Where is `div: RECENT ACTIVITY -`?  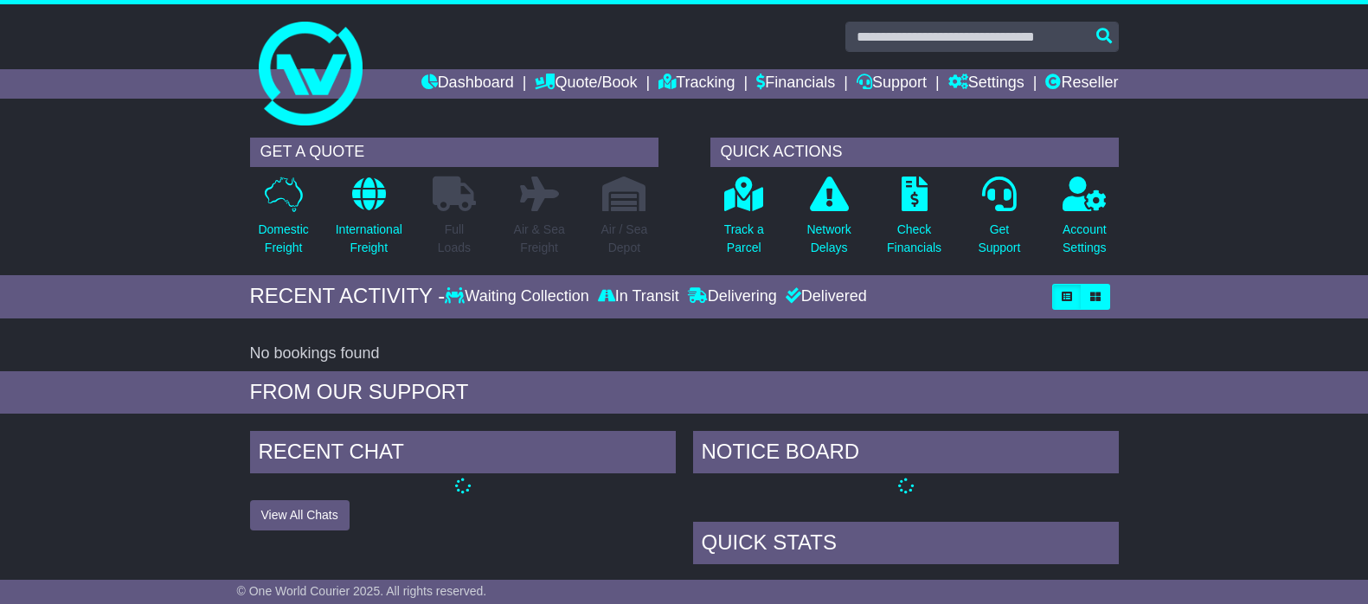 div: RECENT ACTIVITY - is located at coordinates (348, 296).